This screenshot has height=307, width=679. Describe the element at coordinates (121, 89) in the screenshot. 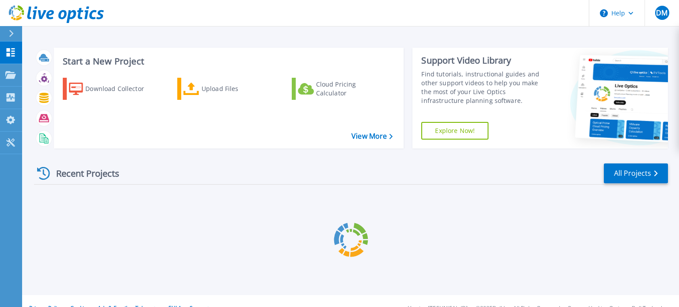

I see `div: Download Collector` at that location.